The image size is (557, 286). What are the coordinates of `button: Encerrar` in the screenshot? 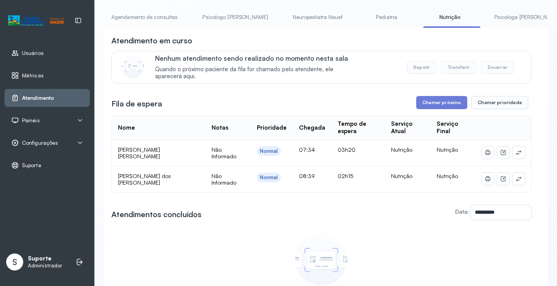 It's located at (497, 67).